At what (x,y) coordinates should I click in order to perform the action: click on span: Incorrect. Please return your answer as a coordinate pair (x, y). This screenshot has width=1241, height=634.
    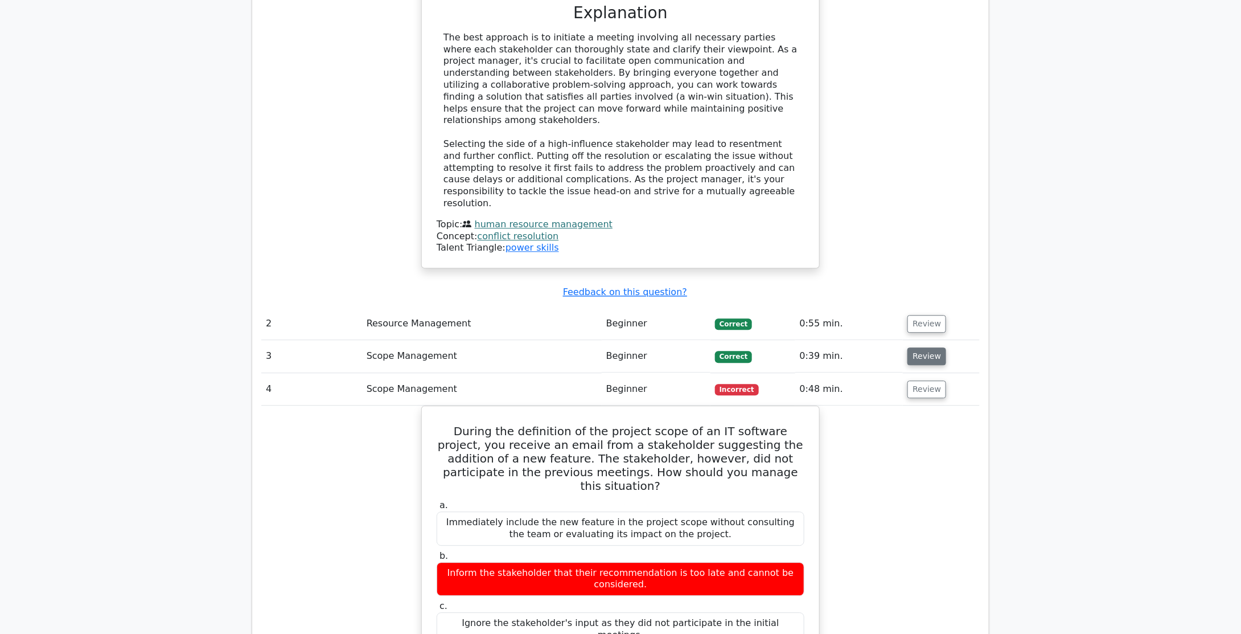
    Looking at the image, I should click on (737, 389).